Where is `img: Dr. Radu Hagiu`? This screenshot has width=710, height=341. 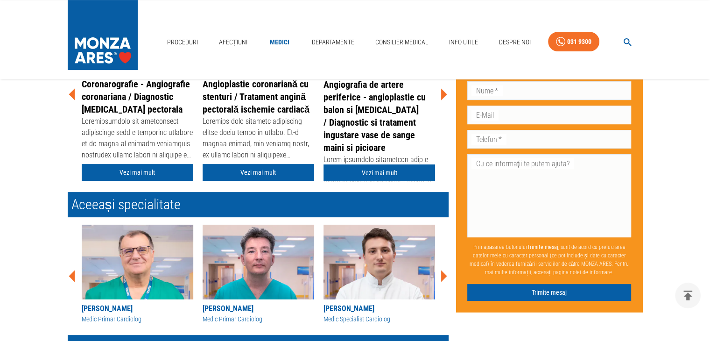 img: Dr. Radu Hagiu is located at coordinates (258, 262).